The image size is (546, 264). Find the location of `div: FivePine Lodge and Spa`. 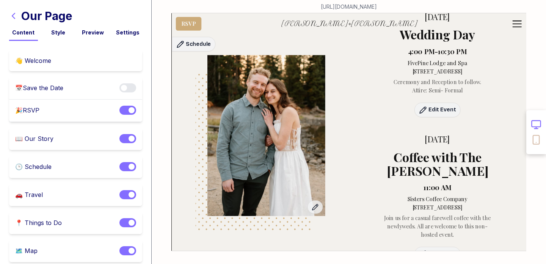

div: FivePine Lodge and Spa is located at coordinates (438, 63).